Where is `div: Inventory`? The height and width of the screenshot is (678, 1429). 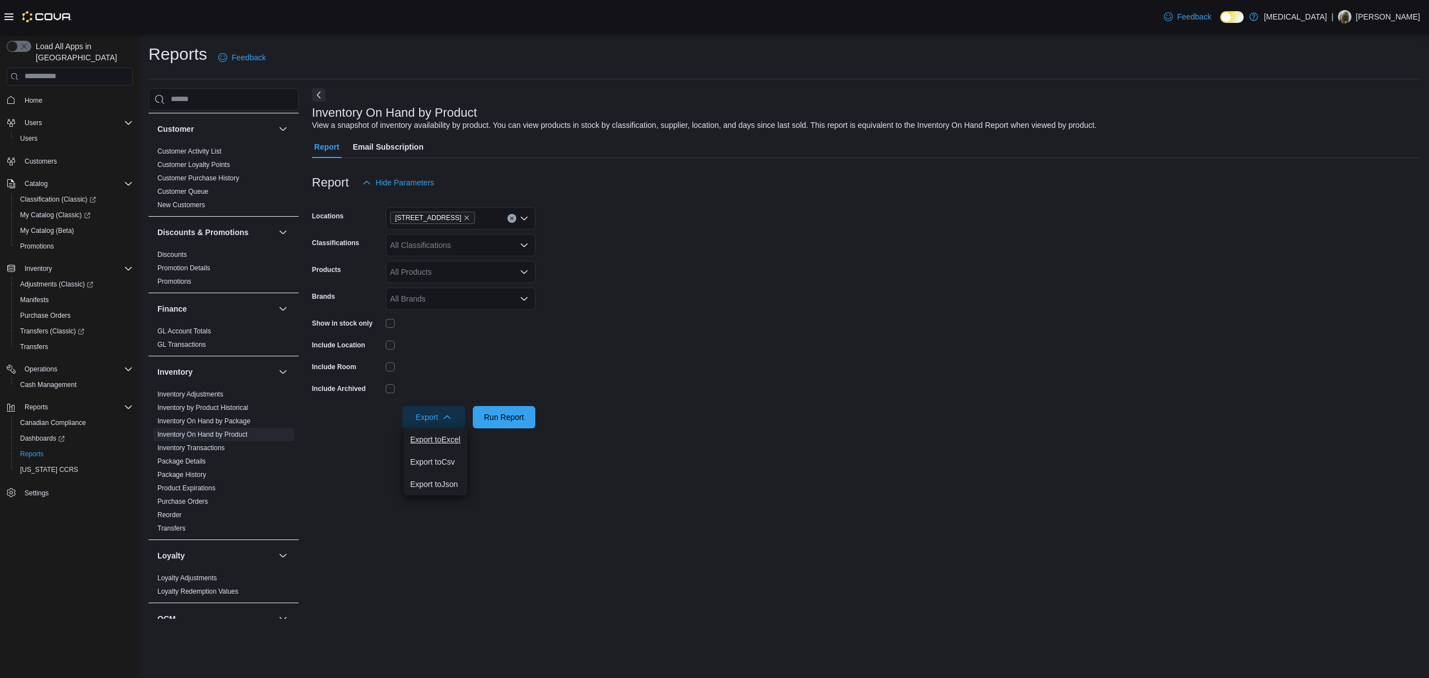
div: Inventory is located at coordinates (223, 463).